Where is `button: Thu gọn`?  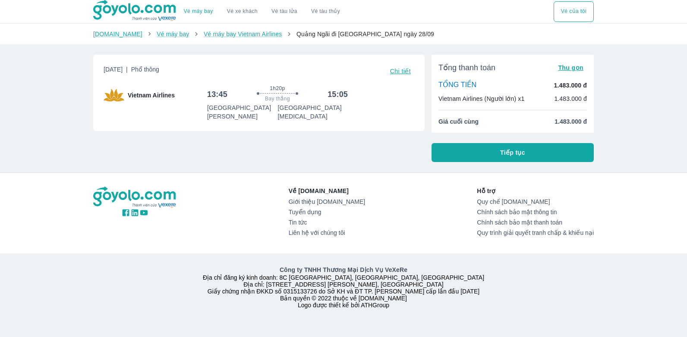
button: Thu gọn is located at coordinates (570, 68).